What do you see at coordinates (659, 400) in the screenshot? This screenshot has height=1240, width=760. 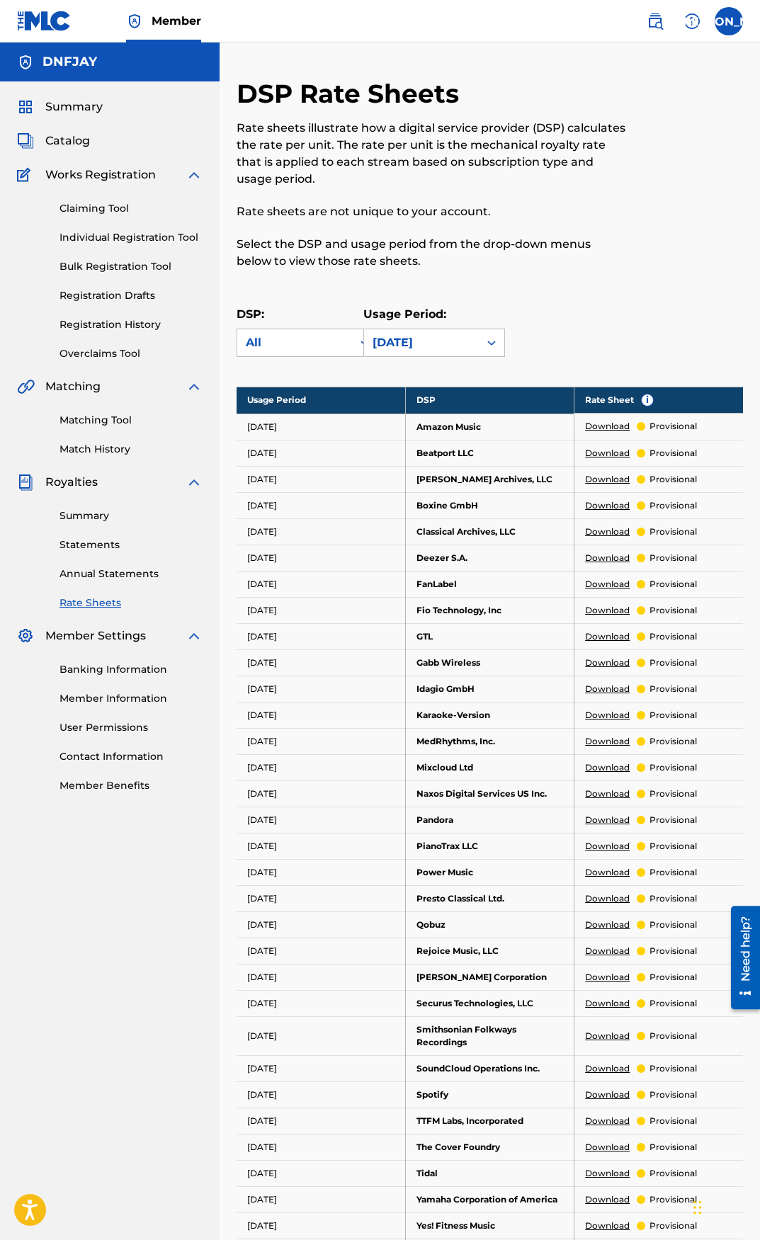 I see `th: Rate Sheet` at bounding box center [659, 400].